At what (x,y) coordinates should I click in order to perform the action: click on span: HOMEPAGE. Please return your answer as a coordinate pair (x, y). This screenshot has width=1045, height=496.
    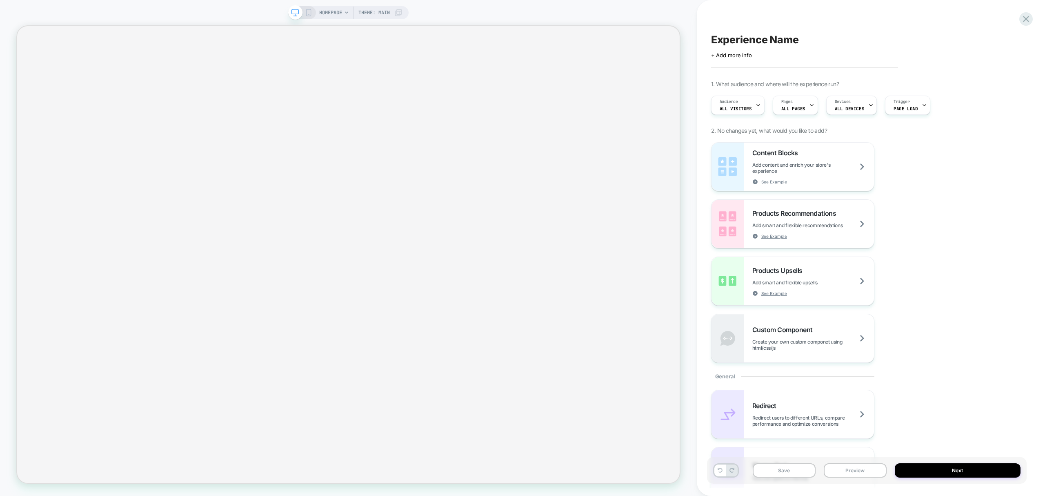
    Looking at the image, I should click on (331, 13).